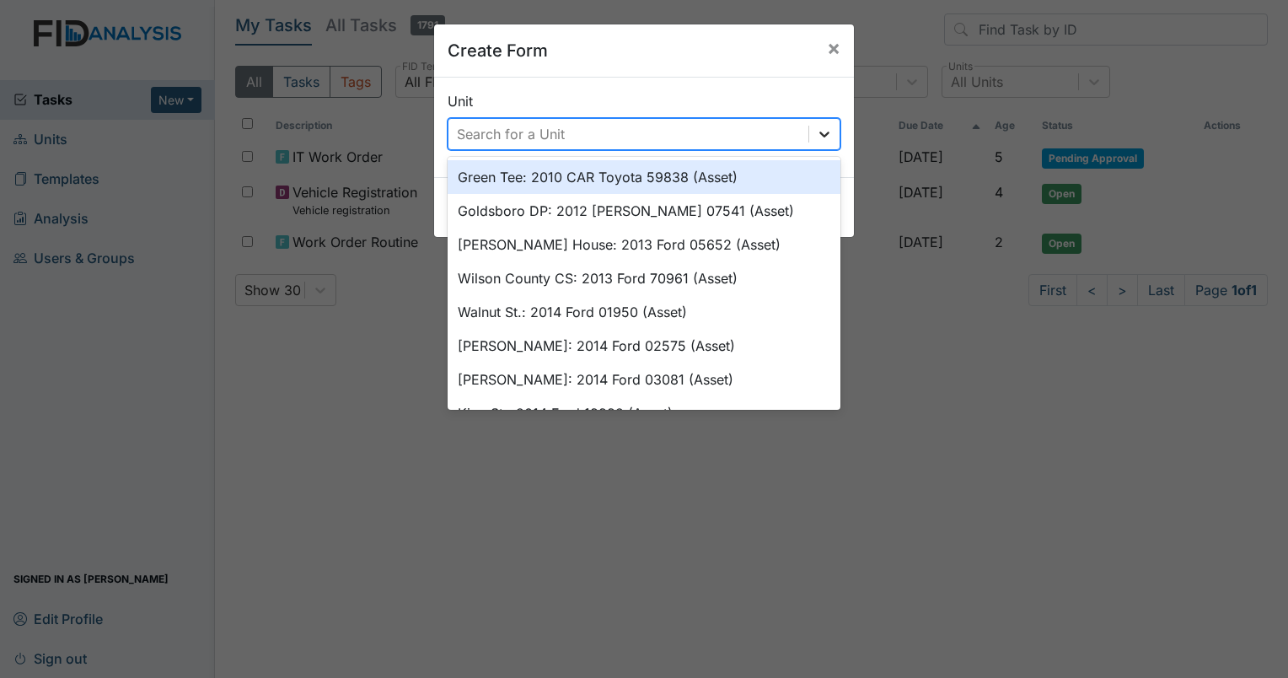 The width and height of the screenshot is (1288, 678). I want to click on button: Close, so click(833, 48).